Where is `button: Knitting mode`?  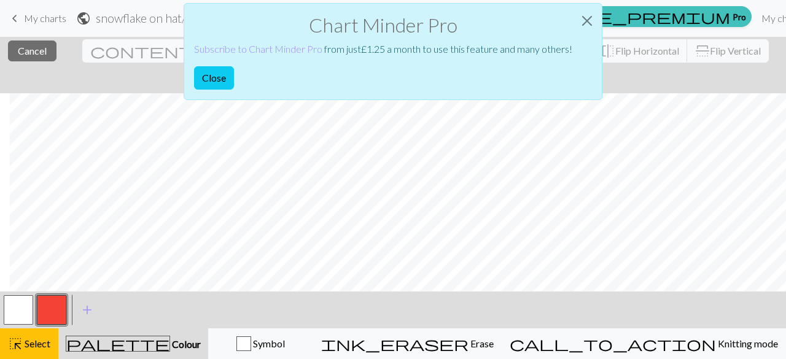 button: Knitting mode is located at coordinates (644, 344).